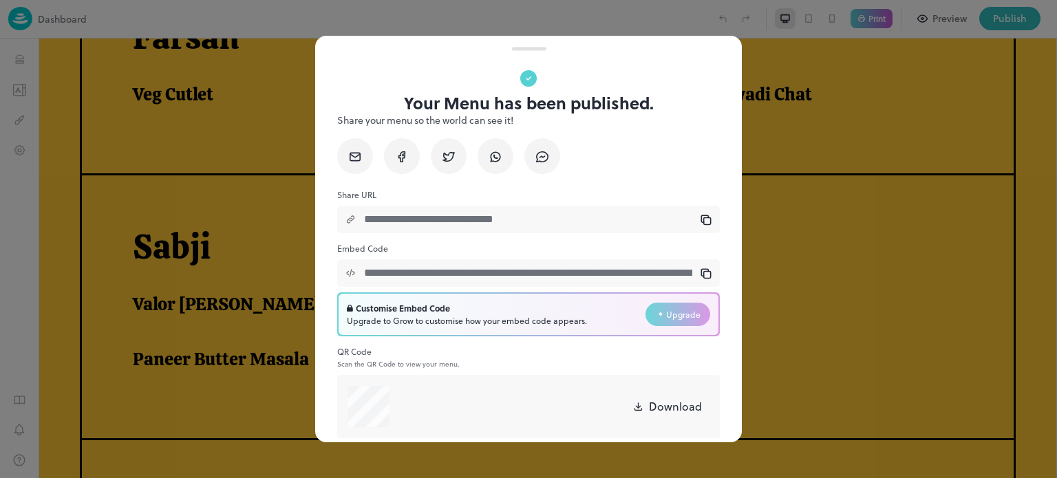 Image resolution: width=1057 pixels, height=478 pixels. Describe the element at coordinates (182, 321) in the screenshot. I see `span: Paneer Butter Masala` at that location.